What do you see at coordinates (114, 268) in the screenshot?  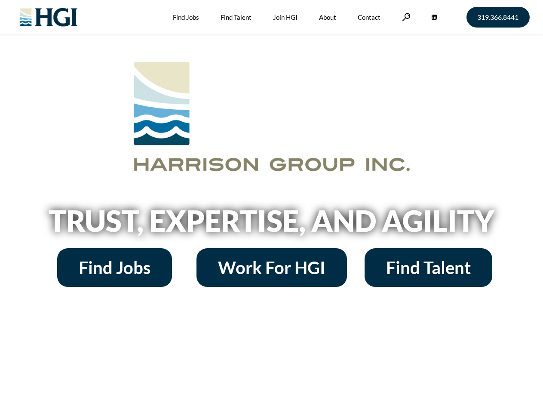 I see `span: Find Jobs` at bounding box center [114, 268].